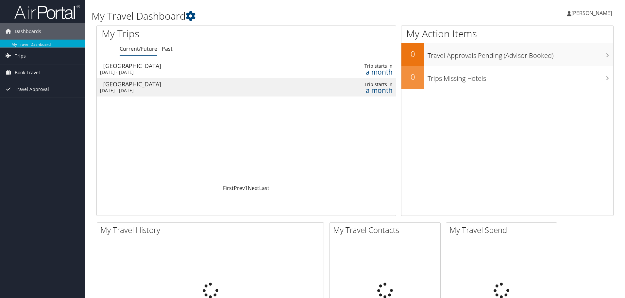  I want to click on span: Travel Approval, so click(32, 89).